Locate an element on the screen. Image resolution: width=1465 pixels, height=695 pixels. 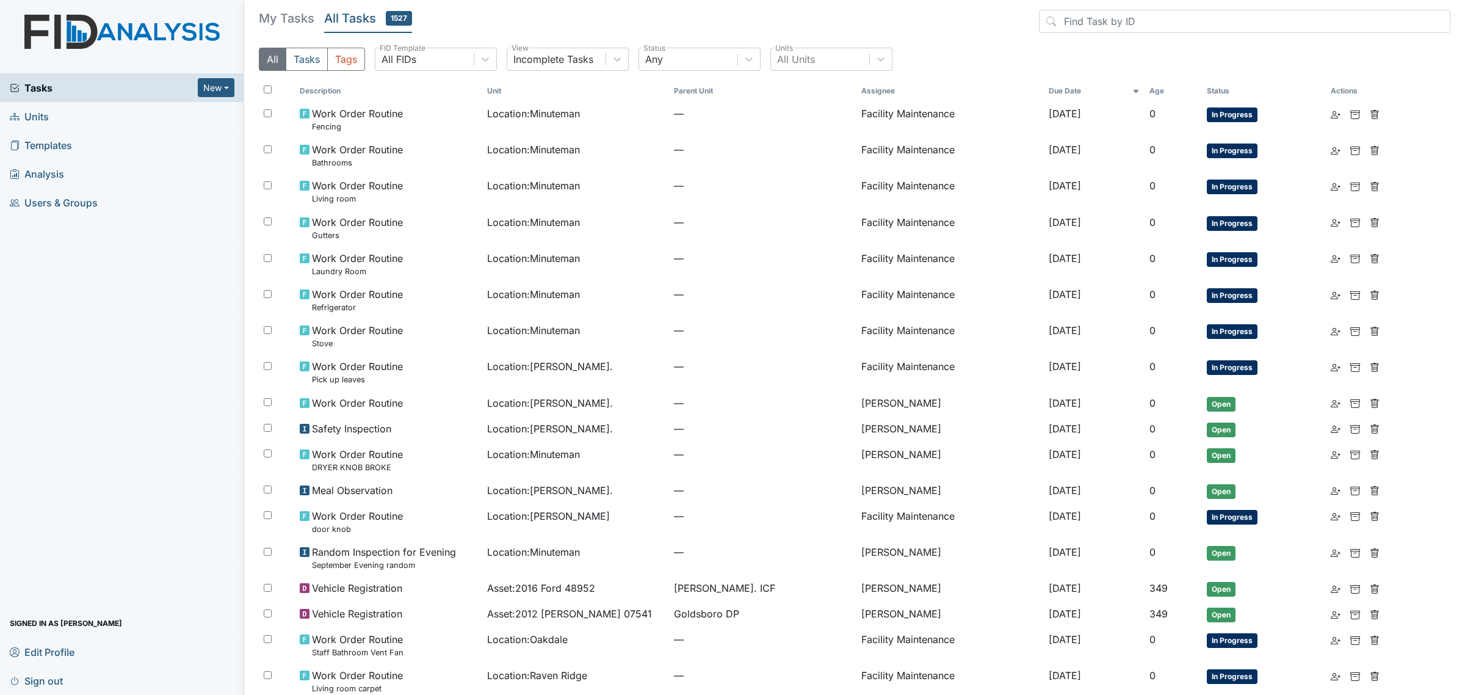
span: Work Order Routine Pick up leaves is located at coordinates (357, 372).